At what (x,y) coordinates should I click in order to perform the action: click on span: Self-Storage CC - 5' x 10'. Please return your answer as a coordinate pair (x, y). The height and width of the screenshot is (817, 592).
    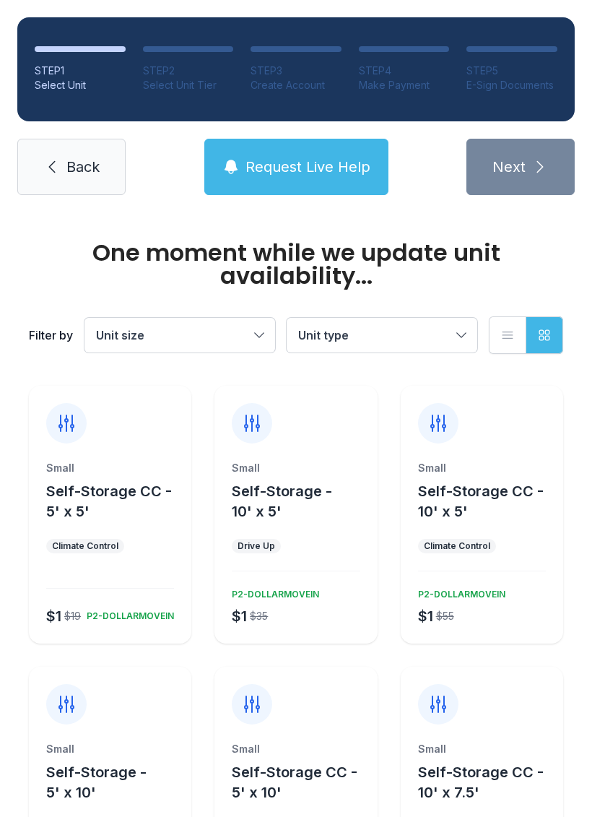
    Looking at the image, I should click on (295, 782).